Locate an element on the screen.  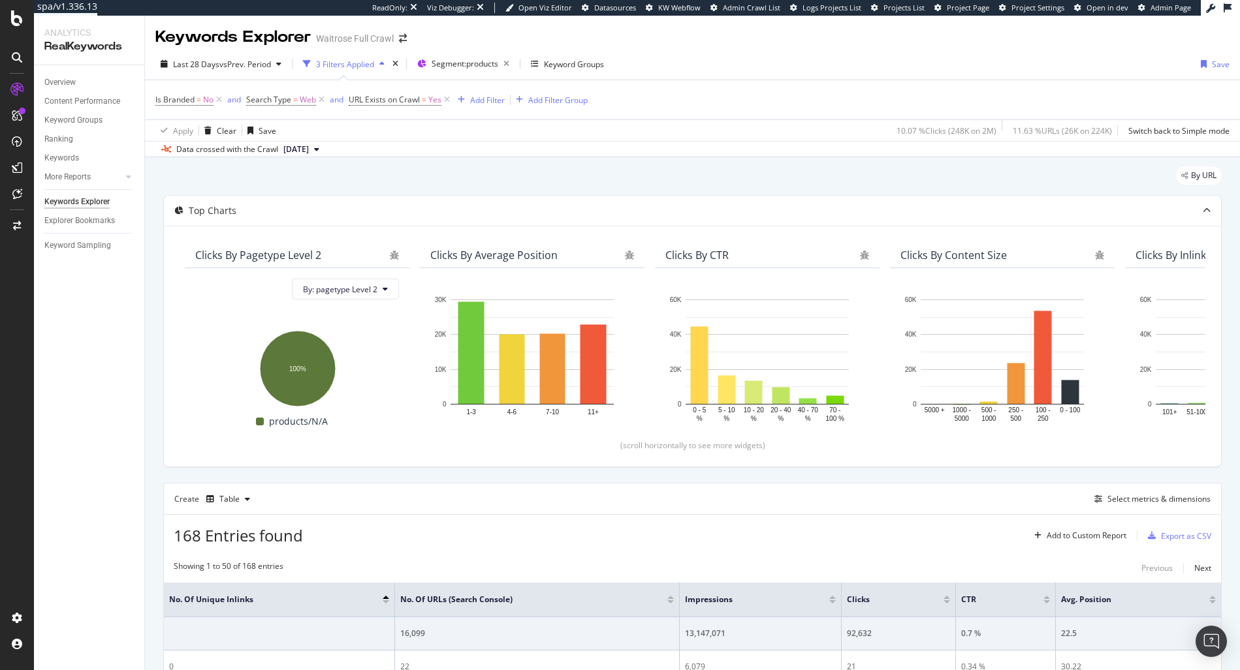
a: Project Page is located at coordinates (962, 8).